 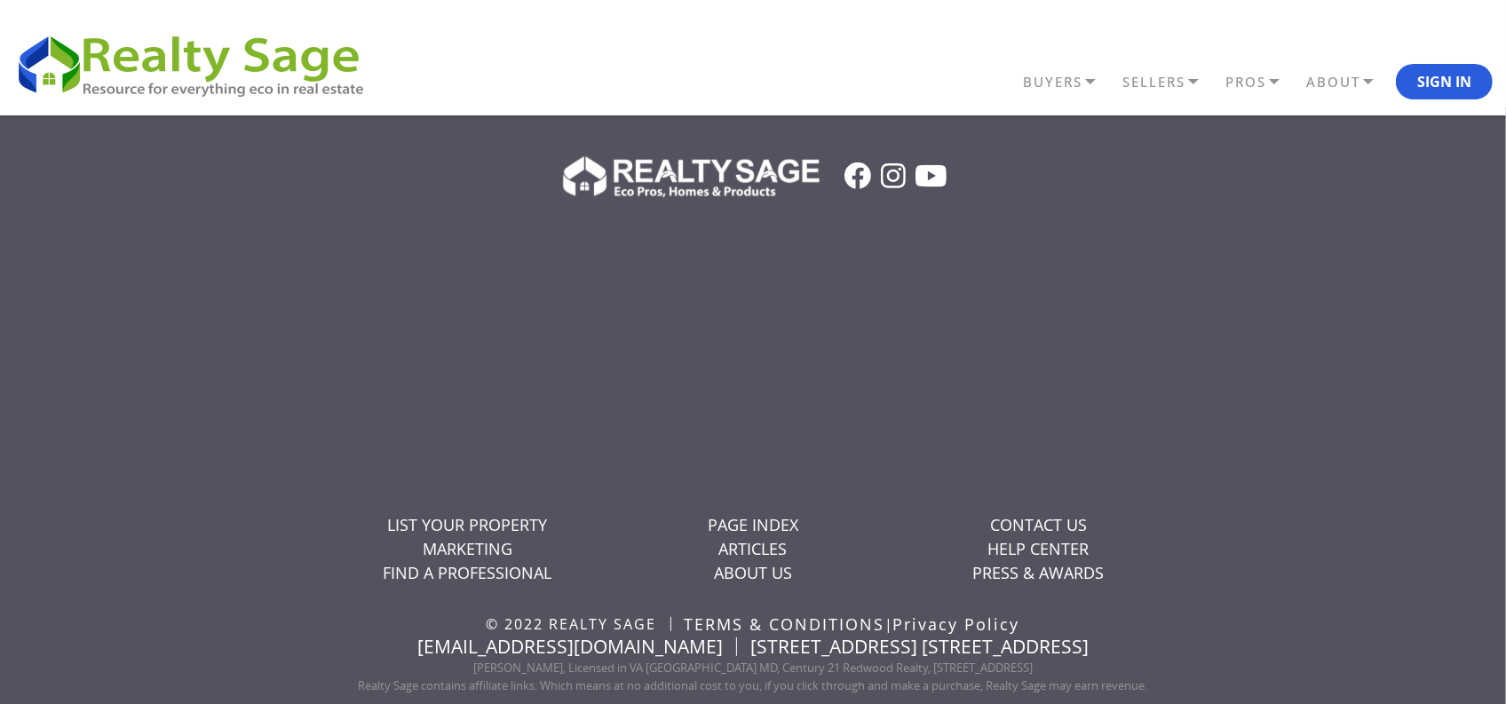 I want to click on a: ARTICLES, so click(x=752, y=549).